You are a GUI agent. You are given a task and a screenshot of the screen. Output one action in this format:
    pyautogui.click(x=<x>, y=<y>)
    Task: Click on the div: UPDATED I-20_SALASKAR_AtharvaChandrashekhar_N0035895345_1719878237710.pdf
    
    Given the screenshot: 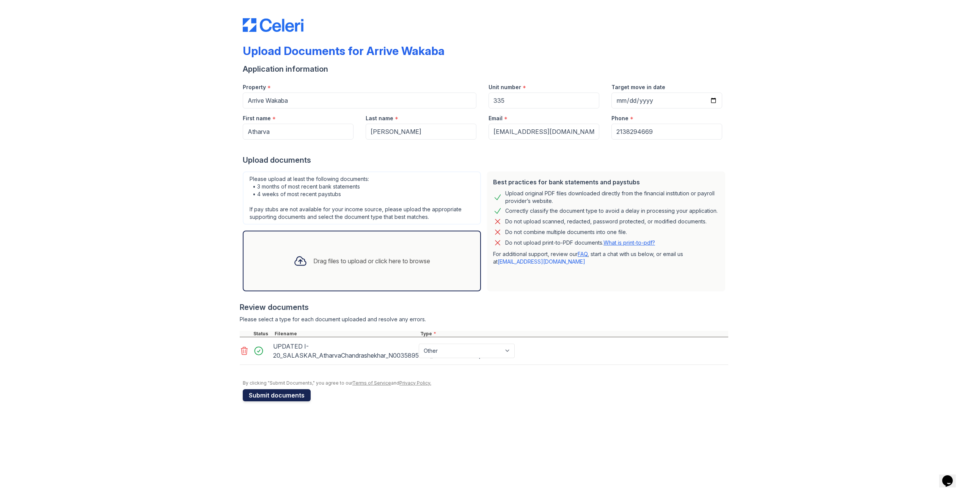 What is the action you would take?
    pyautogui.click(x=344, y=351)
    